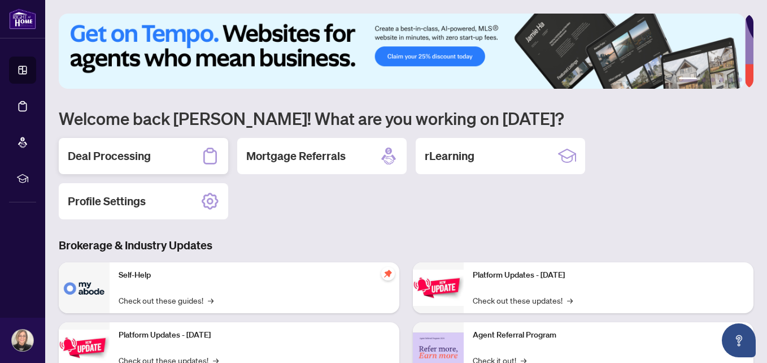  I want to click on p: Agent Referral Program, so click(609, 335).